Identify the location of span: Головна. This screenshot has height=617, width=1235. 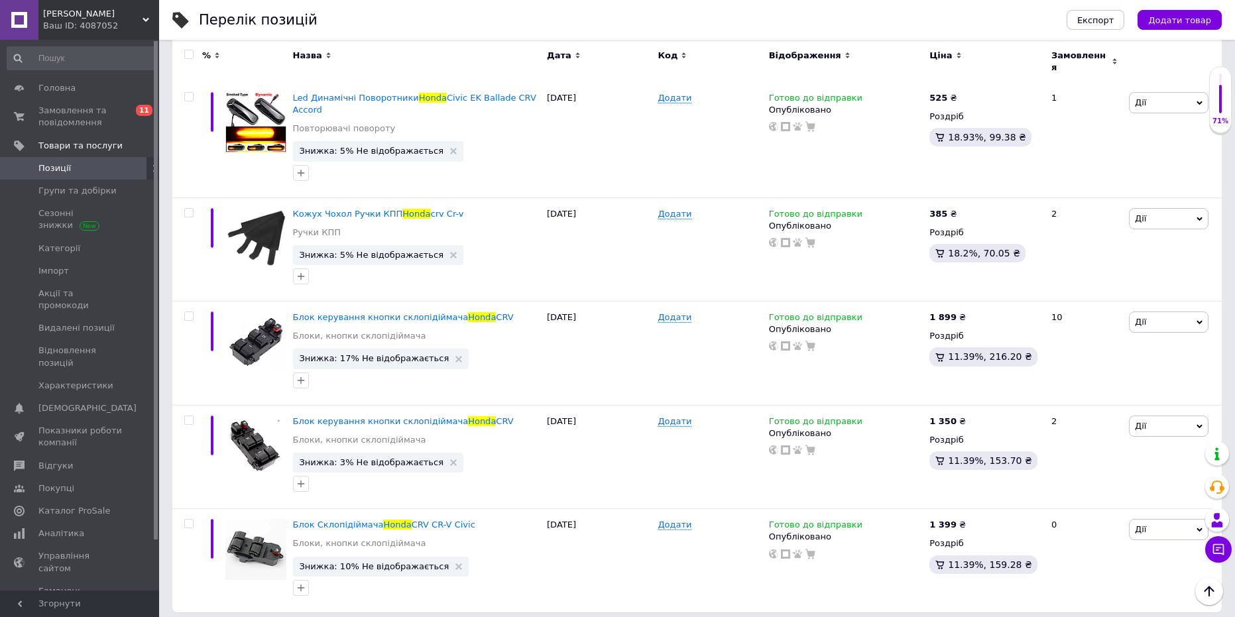
(57, 88).